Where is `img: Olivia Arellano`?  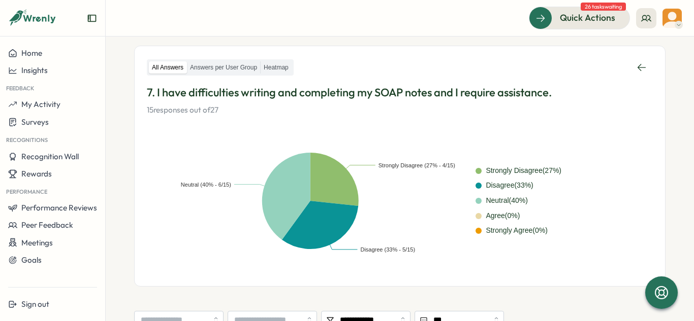
img: Olivia Arellano is located at coordinates (672, 18).